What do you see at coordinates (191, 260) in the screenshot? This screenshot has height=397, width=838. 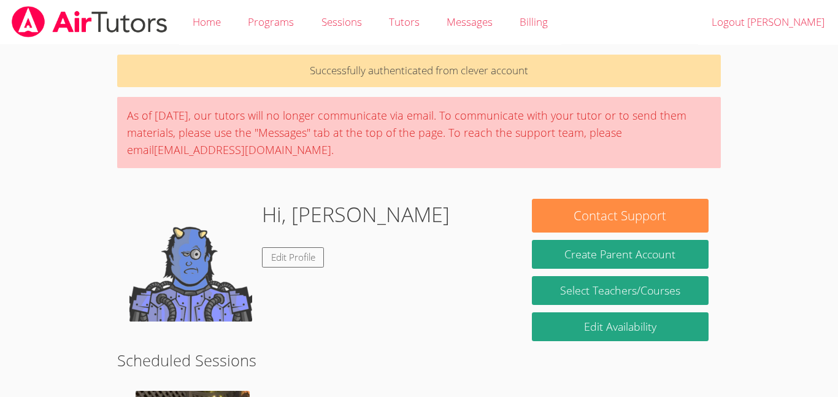 I see `img: default.png` at bounding box center [191, 260].